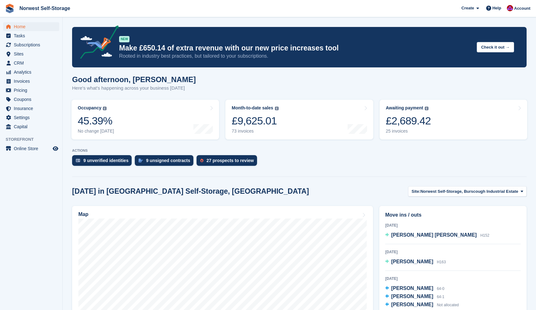 Image resolution: width=536 pixels, height=310 pixels. What do you see at coordinates (299, 150) in the screenshot?
I see `p: ACTIONS` at bounding box center [299, 150].